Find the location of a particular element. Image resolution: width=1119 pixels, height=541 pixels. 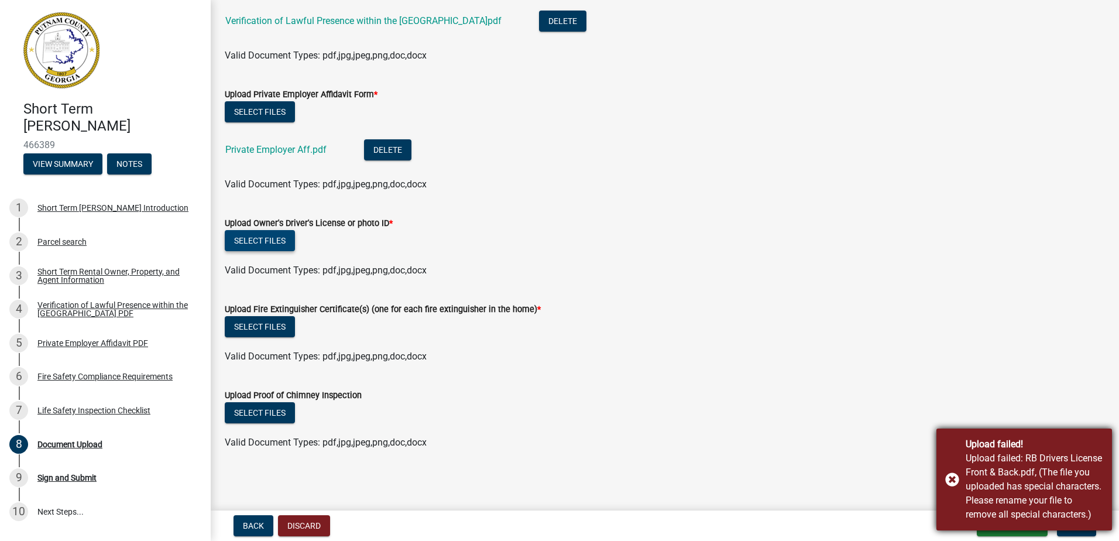

span: 466389 is located at coordinates (105, 145).